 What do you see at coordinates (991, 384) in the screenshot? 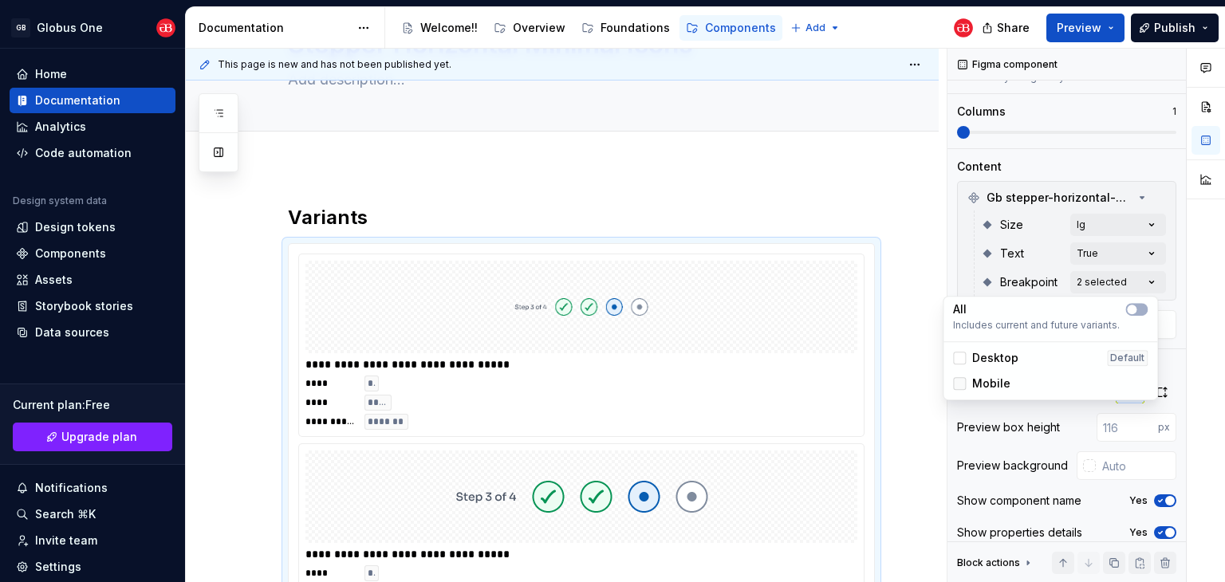
I see `span: Mobile` at bounding box center [991, 384].